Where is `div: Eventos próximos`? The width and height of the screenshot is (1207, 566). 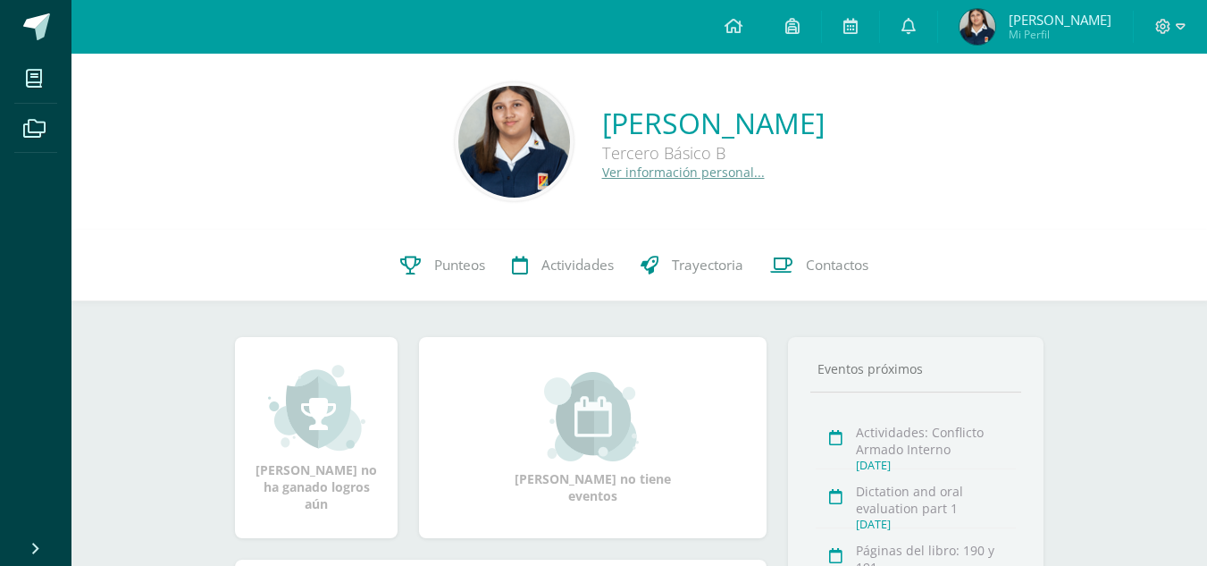 div: Eventos próximos is located at coordinates (916, 368).